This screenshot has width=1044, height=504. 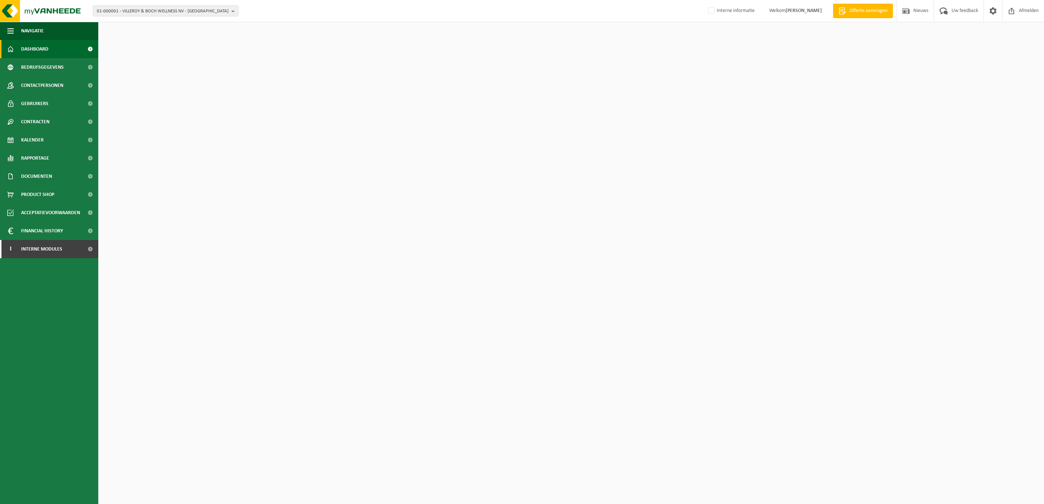 What do you see at coordinates (32, 140) in the screenshot?
I see `span: Kalender` at bounding box center [32, 140].